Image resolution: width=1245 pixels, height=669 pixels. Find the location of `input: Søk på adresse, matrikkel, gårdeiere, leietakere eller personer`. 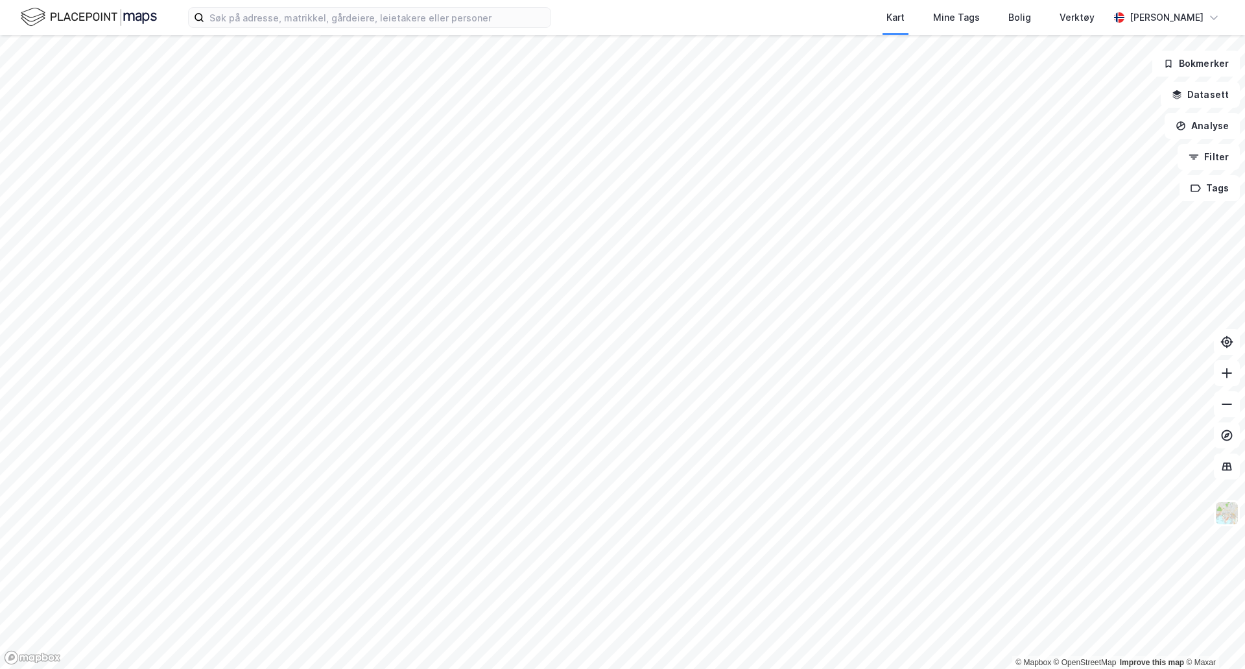

input: Søk på adresse, matrikkel, gårdeiere, leietakere eller personer is located at coordinates (377, 18).